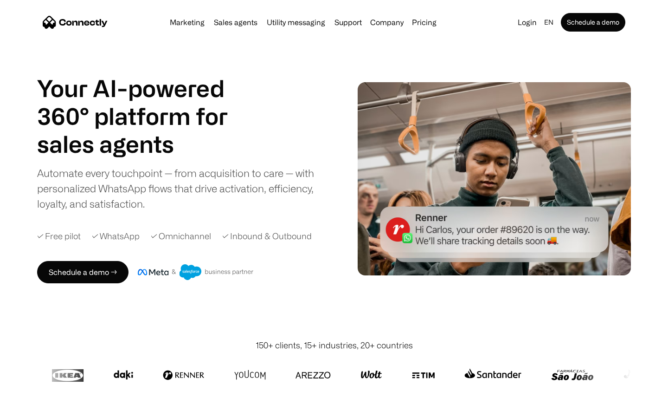  Describe the element at coordinates (144, 144) in the screenshot. I see `h1: sales agents` at that location.